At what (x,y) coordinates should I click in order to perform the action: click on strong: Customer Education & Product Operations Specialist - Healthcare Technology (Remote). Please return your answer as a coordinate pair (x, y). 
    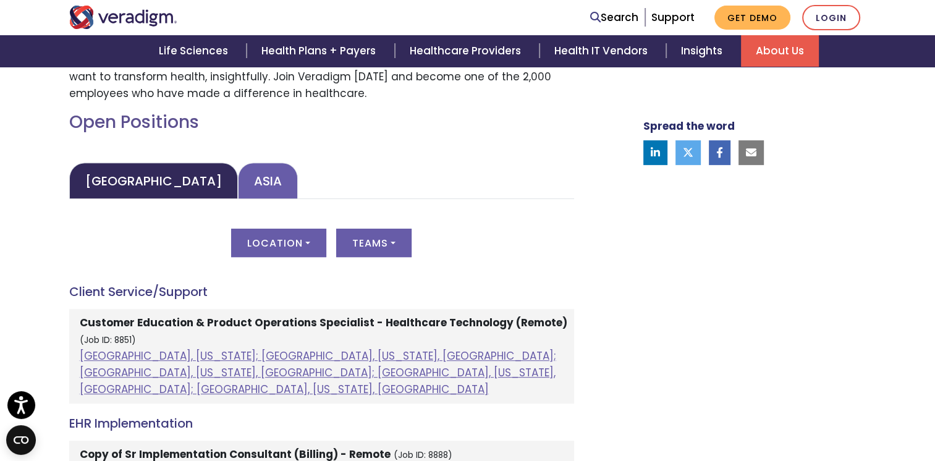
    Looking at the image, I should click on (323, 323).